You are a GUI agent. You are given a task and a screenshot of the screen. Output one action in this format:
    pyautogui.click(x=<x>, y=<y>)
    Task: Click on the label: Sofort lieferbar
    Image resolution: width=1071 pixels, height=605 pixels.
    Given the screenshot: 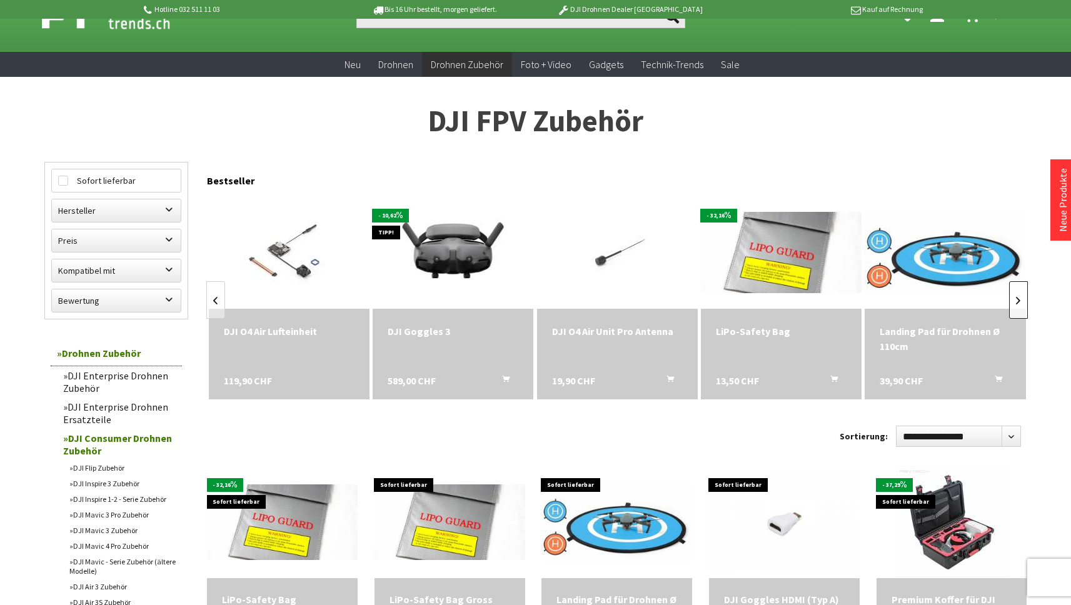 What is the action you would take?
    pyautogui.click(x=116, y=181)
    